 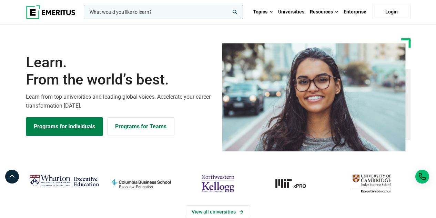 What do you see at coordinates (163, 12) in the screenshot?
I see `input: woocommerce-product-search-field-0` at bounding box center [163, 12].